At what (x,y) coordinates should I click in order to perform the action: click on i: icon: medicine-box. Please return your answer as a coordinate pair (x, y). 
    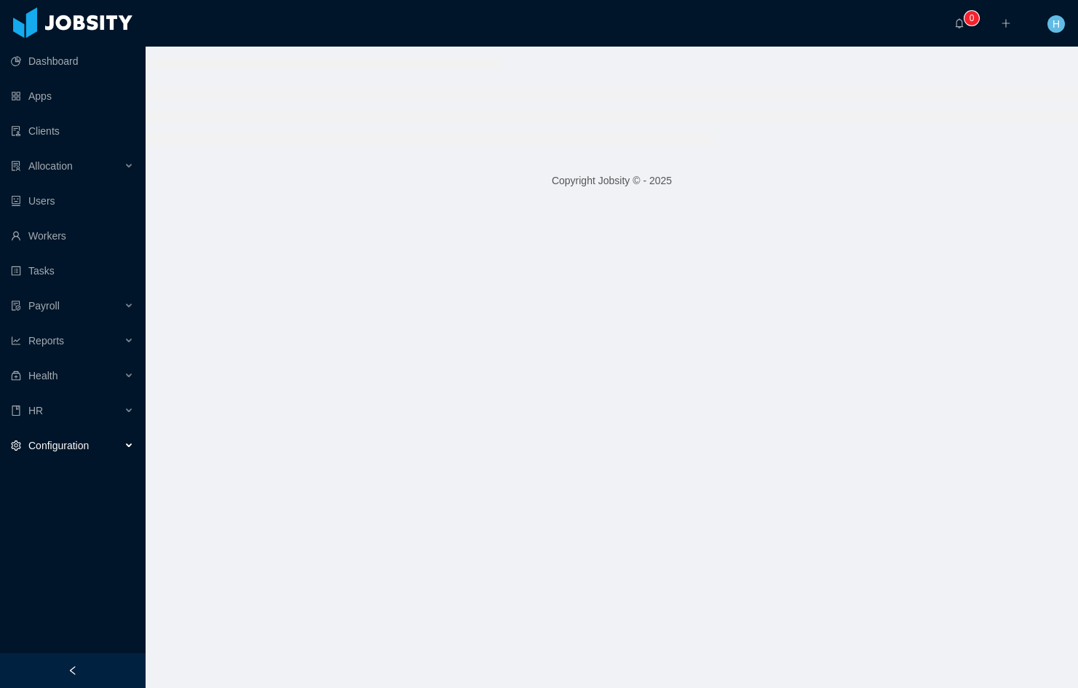
    Looking at the image, I should click on (16, 376).